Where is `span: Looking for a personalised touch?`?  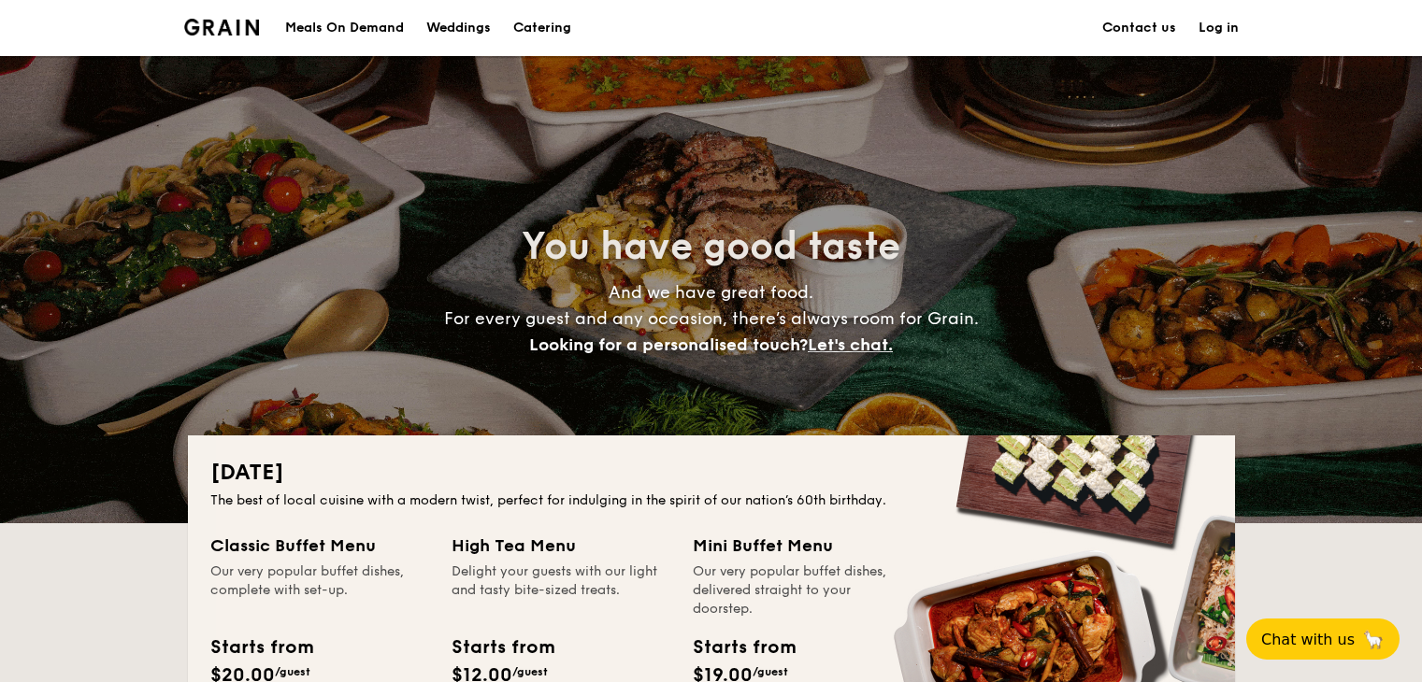 span: Looking for a personalised touch? is located at coordinates (668, 345).